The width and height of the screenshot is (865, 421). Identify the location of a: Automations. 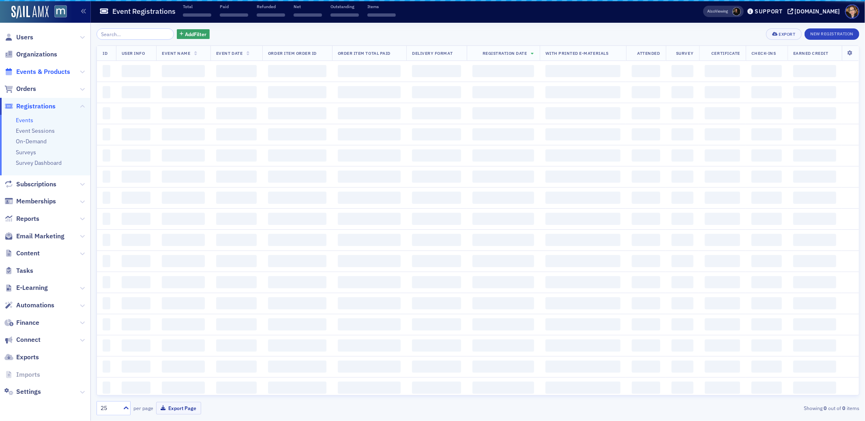
(29, 305).